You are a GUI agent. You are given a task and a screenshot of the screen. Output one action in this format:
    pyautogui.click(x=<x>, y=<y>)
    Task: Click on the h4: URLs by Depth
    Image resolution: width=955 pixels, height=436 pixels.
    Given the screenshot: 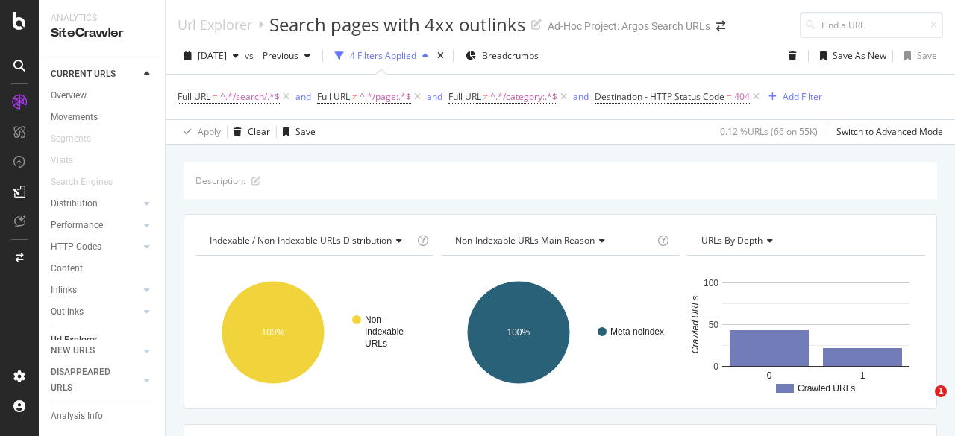 What is the action you would take?
    pyautogui.click(x=805, y=241)
    